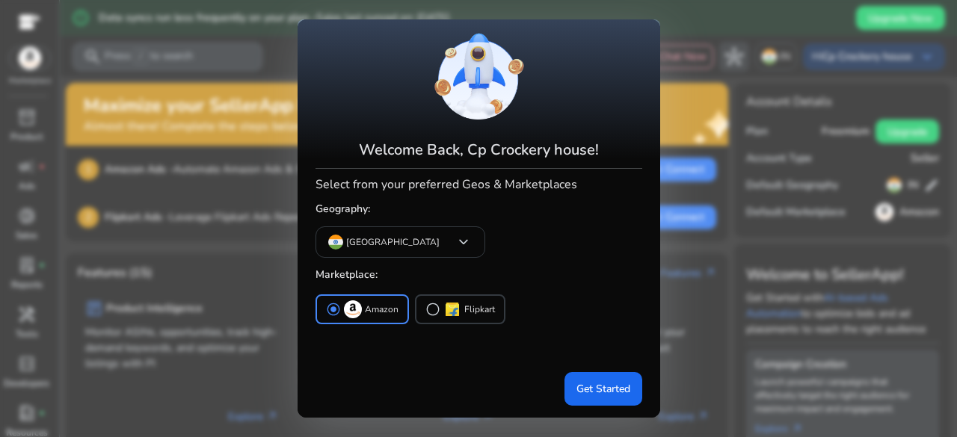 The image size is (957, 437). Describe the element at coordinates (333, 309) in the screenshot. I see `span: radio_button_checked` at that location.